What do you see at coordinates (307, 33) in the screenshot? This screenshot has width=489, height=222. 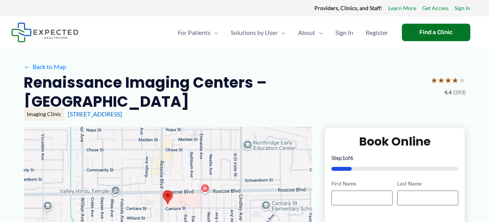 I see `span: About` at bounding box center [307, 33].